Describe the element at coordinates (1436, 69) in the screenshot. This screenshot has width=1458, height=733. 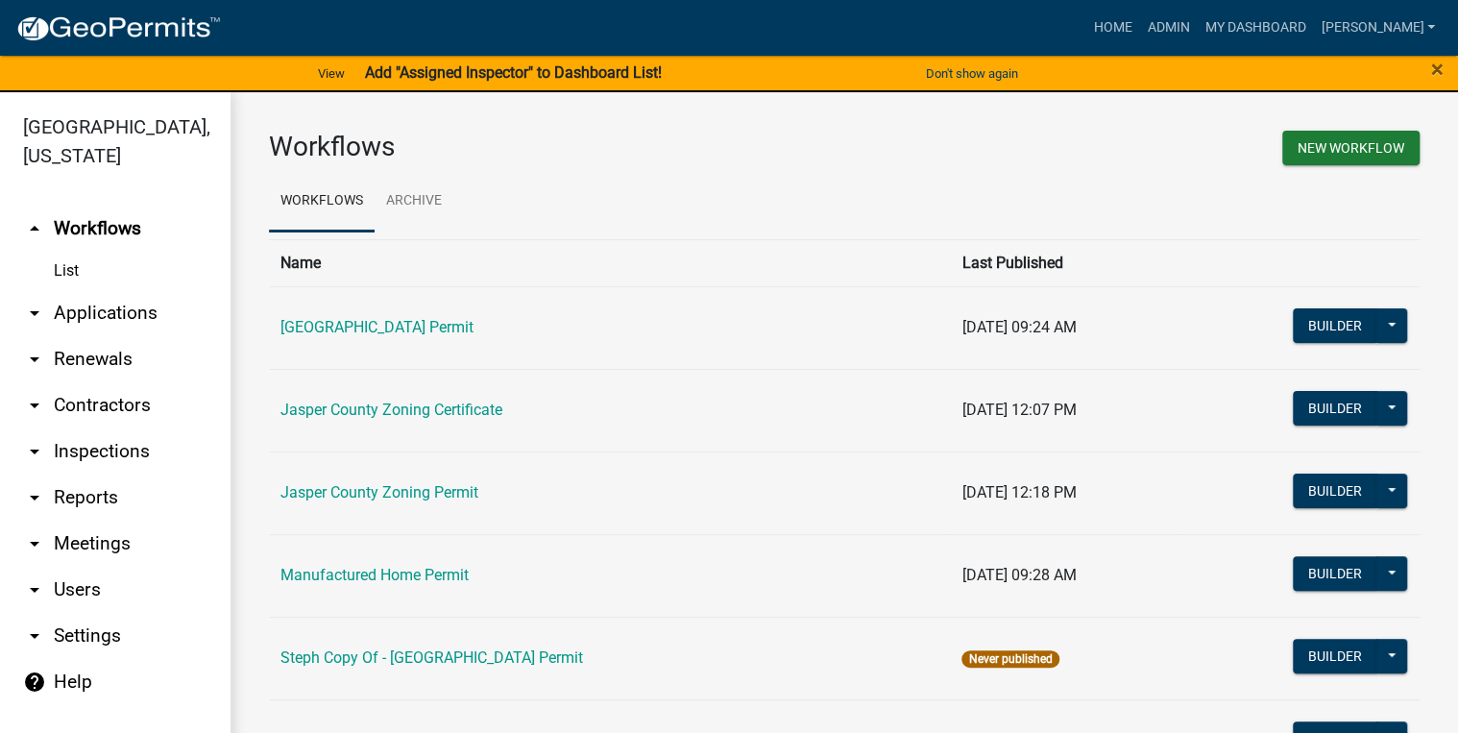
I see `button: Close` at that location.